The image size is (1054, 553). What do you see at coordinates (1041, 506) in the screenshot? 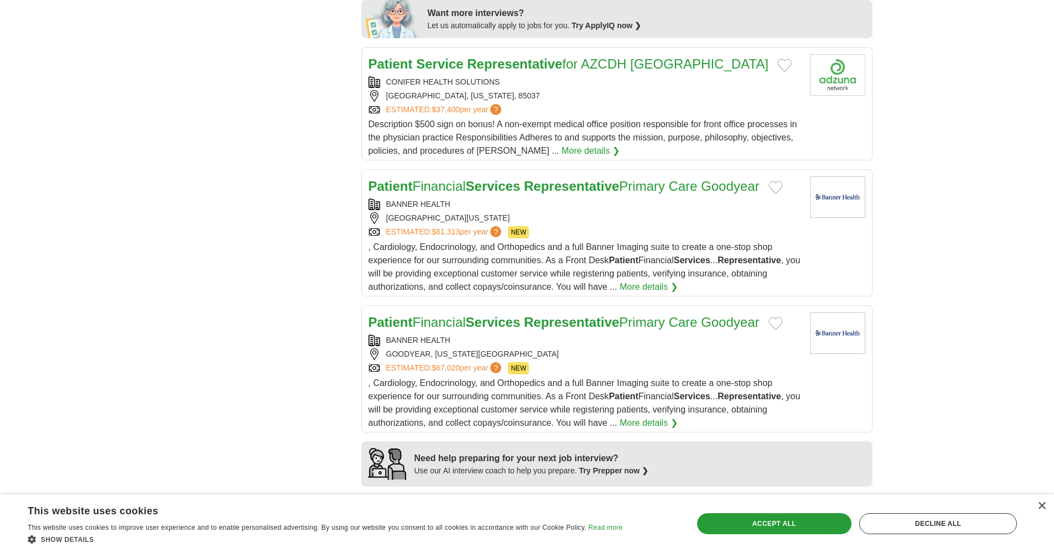
I see `div: Close` at bounding box center [1041, 506].